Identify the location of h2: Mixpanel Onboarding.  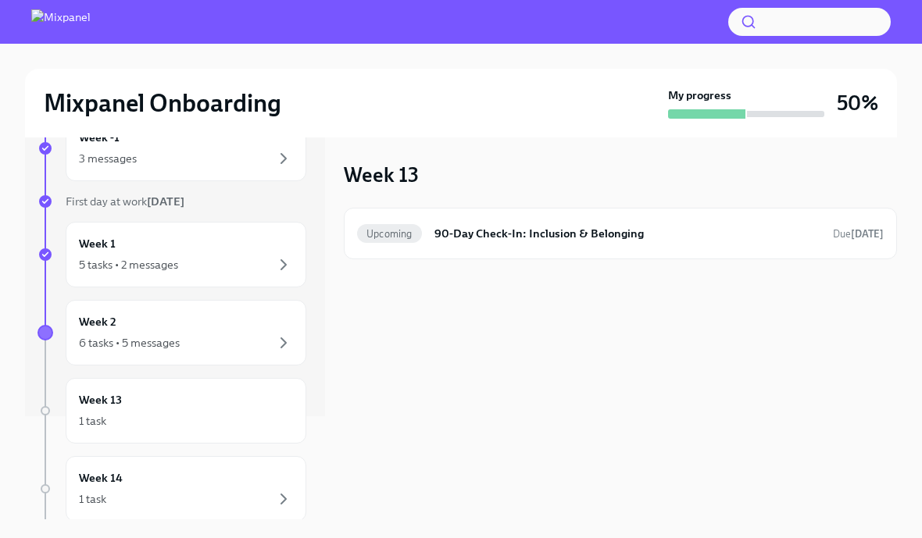
(163, 103).